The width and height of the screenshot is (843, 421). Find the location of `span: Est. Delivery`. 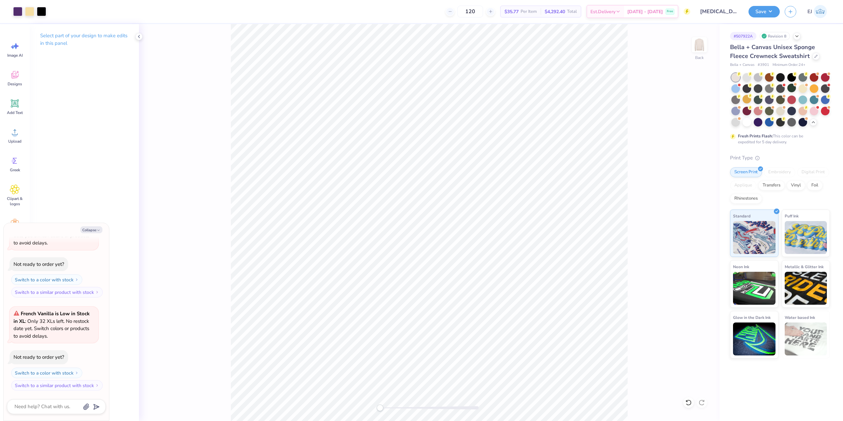

span: Est. Delivery is located at coordinates (603, 12).